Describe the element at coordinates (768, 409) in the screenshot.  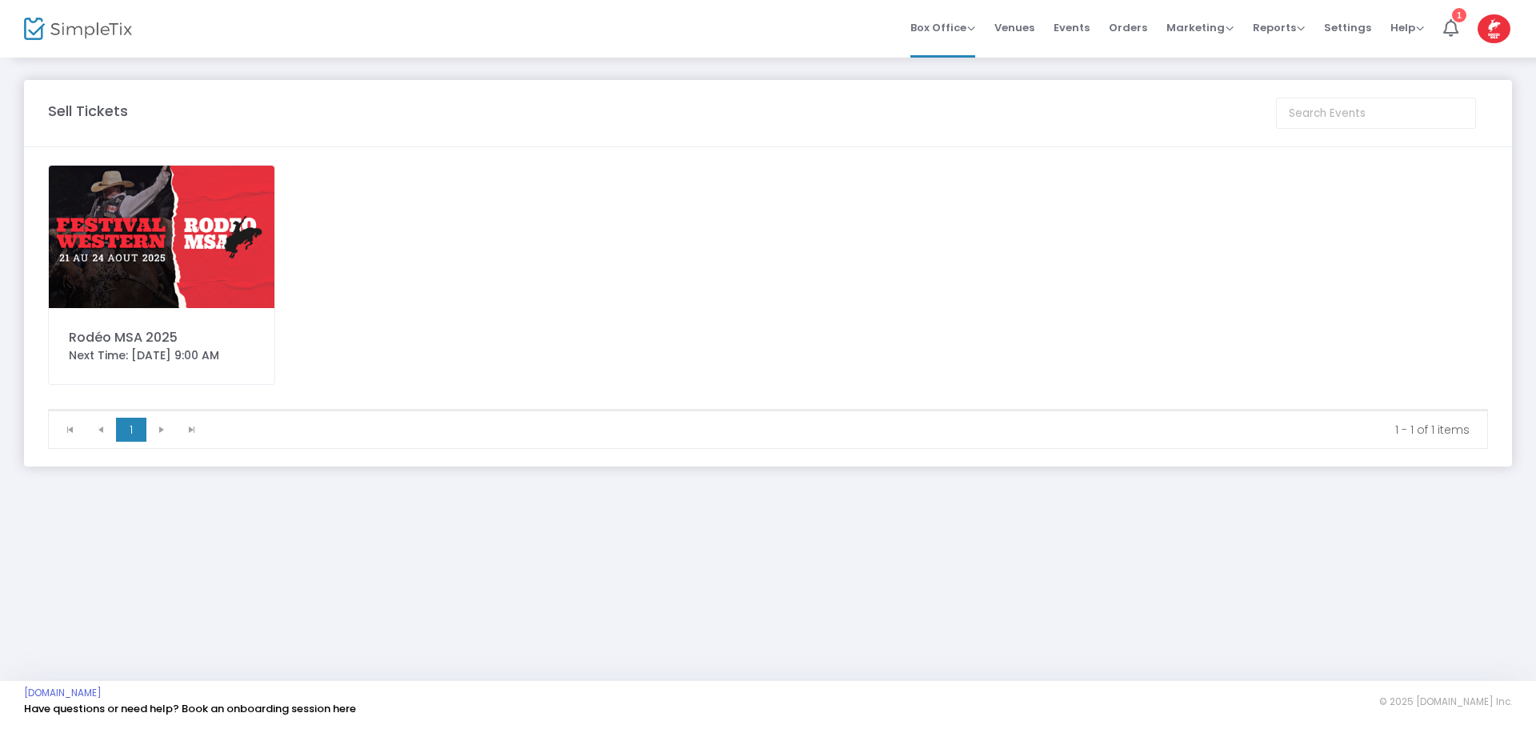
I see `div: Data table` at that location.